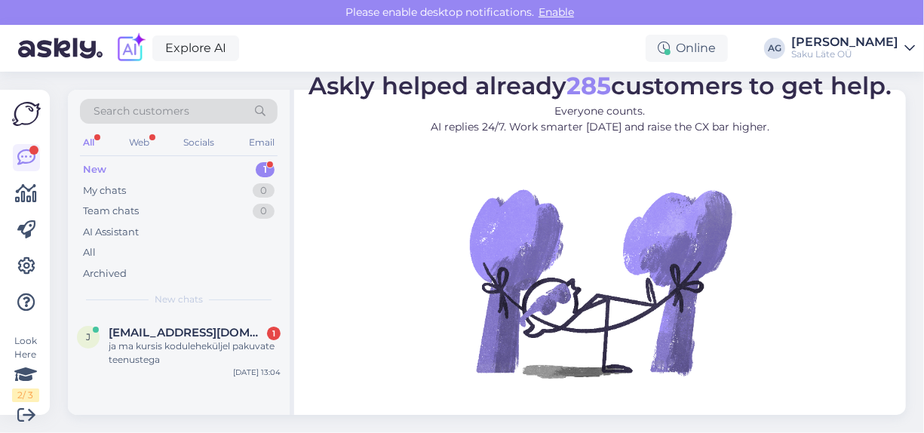 The height and width of the screenshot is (433, 924). I want to click on div: Look Here, so click(26, 368).